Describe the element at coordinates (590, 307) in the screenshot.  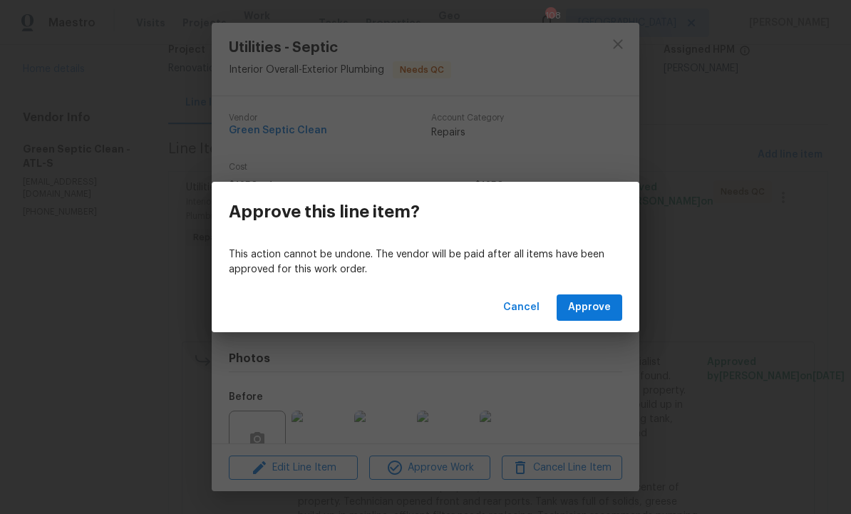
I see `span: Approve` at that location.